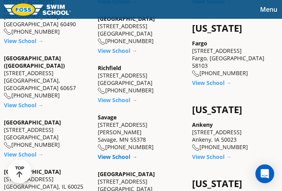 The image size is (282, 191). I want to click on div: Open Intercom Messenger, so click(265, 174).